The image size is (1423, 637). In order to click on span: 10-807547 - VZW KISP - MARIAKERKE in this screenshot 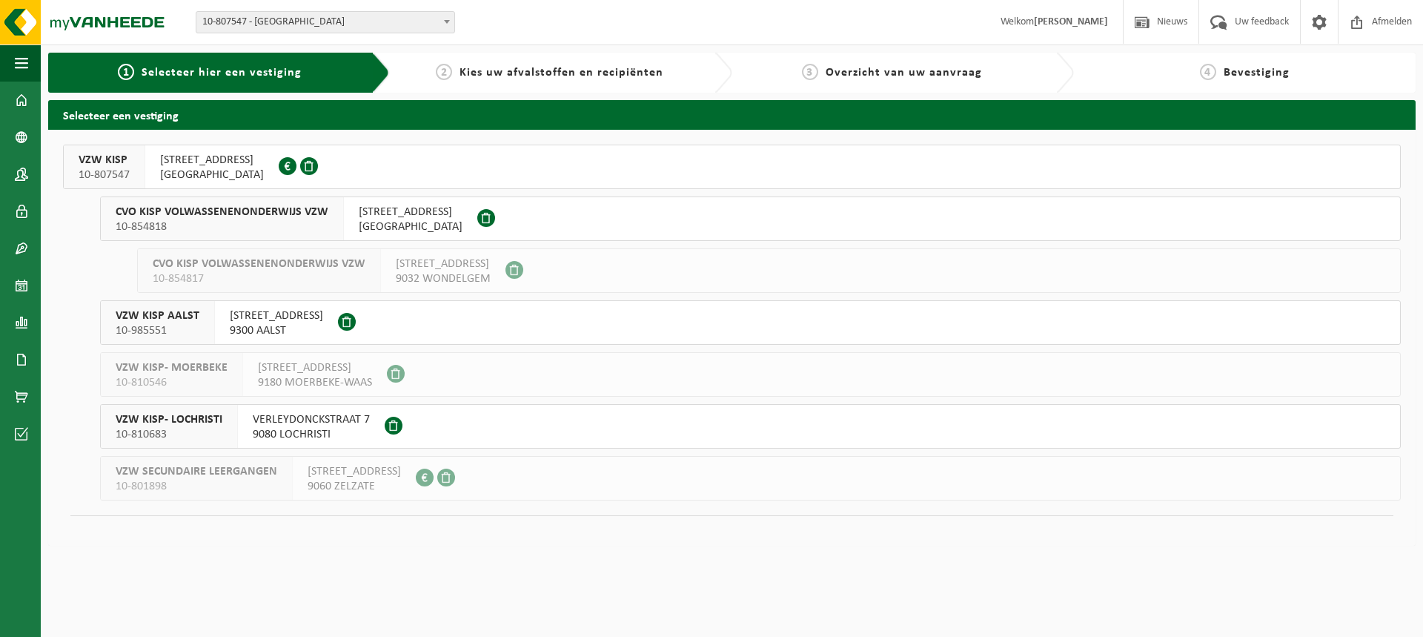, I will do `click(325, 22)`.